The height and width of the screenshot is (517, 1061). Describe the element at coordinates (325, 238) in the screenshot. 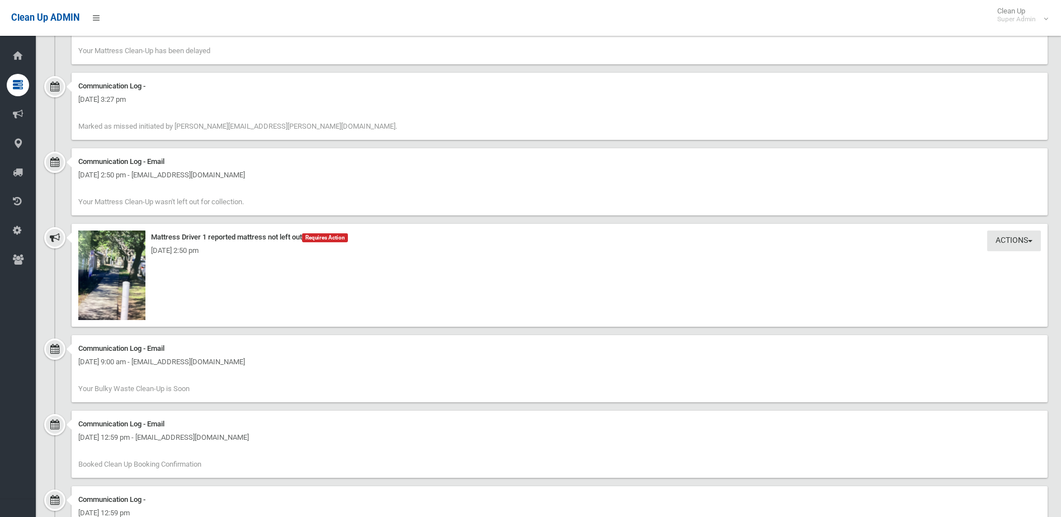

I see `span: Requires Action` at that location.